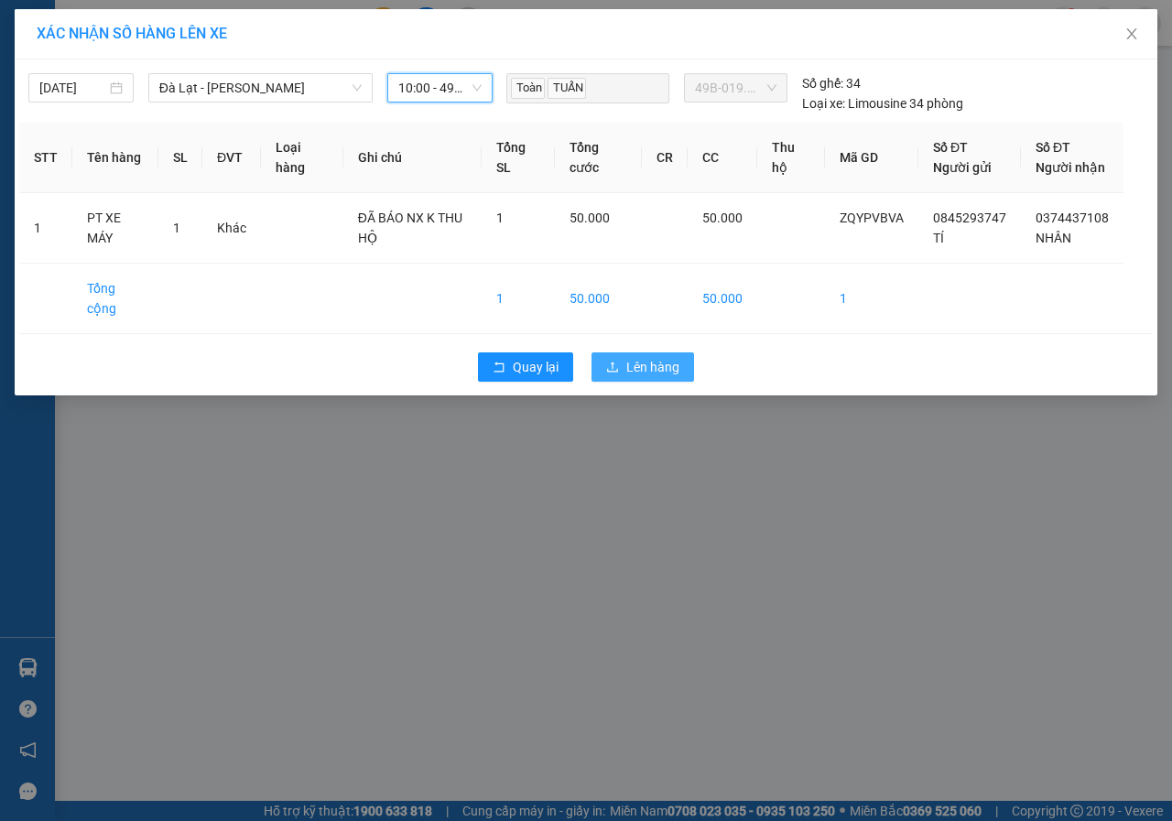 The height and width of the screenshot is (821, 1172). Describe the element at coordinates (248, 94) in the screenshot. I see `div: 0374437108` at that location.